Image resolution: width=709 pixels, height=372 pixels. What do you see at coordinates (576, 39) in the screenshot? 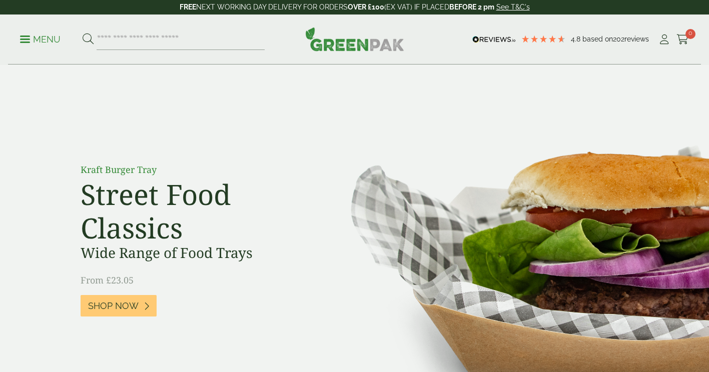
I see `span: 4.8` at bounding box center [576, 39].